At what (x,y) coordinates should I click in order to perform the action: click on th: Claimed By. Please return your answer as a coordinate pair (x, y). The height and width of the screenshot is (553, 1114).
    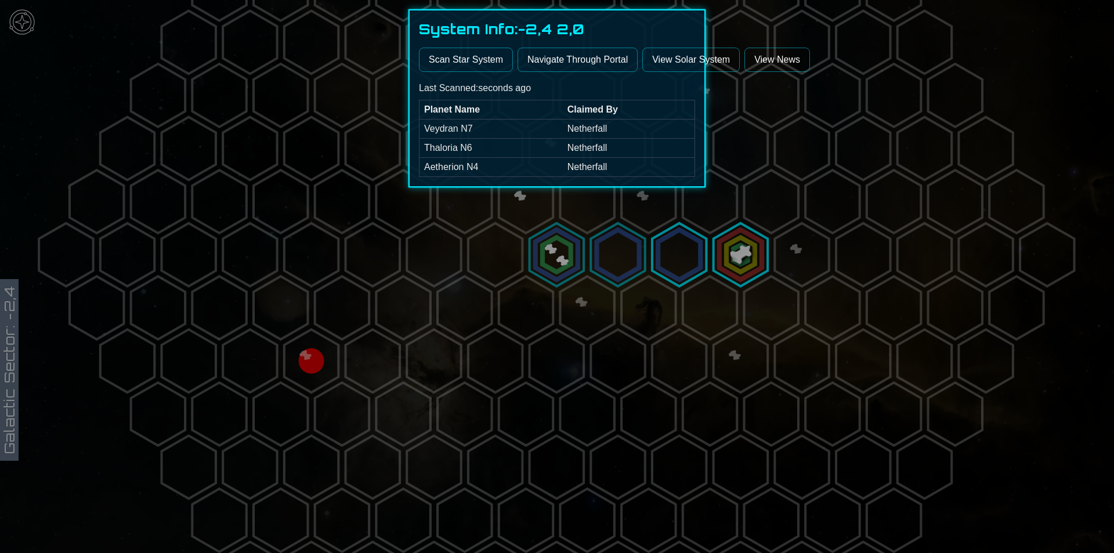
    Looking at the image, I should click on (629, 110).